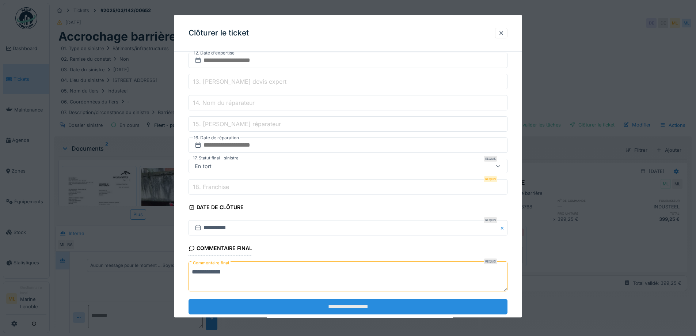 This screenshot has width=696, height=336. I want to click on label: 17. Statut final - sinistre, so click(216, 158).